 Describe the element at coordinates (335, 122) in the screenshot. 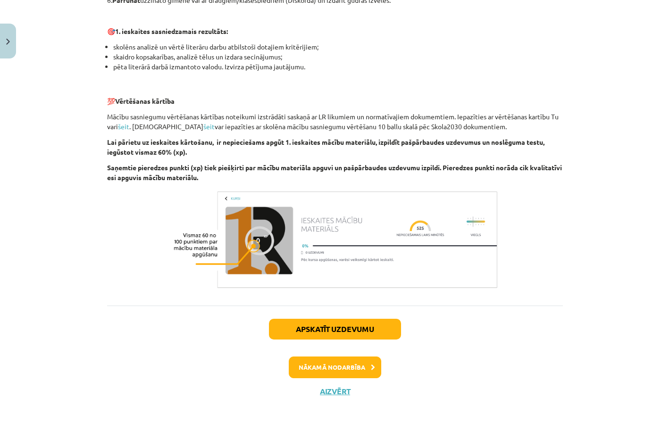

I see `p: Mācību sasniegumu vērtēšanas kārtības noteikumi izstrādāti saskaņā ar LR likumiem un normatīvajie...` at that location.